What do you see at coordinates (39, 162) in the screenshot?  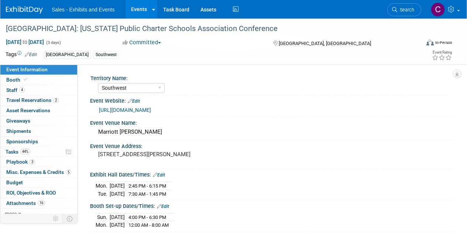 I see `a: Playbook3` at bounding box center [39, 162].